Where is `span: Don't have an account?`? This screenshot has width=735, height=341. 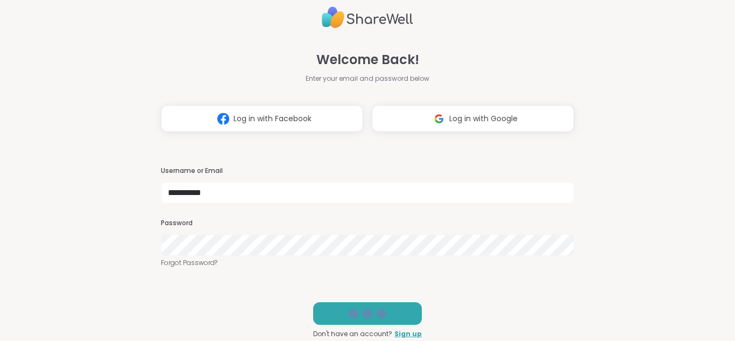
span: Don't have an account? is located at coordinates (353, 334).